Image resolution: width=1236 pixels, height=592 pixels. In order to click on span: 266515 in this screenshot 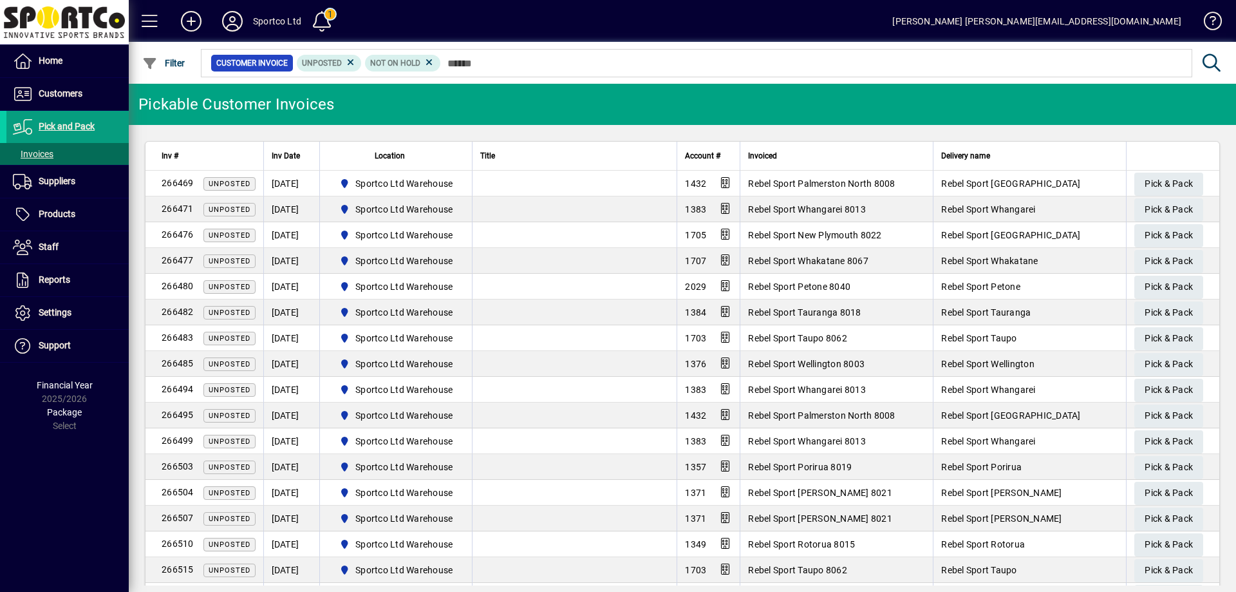, I will do `click(178, 569)`.